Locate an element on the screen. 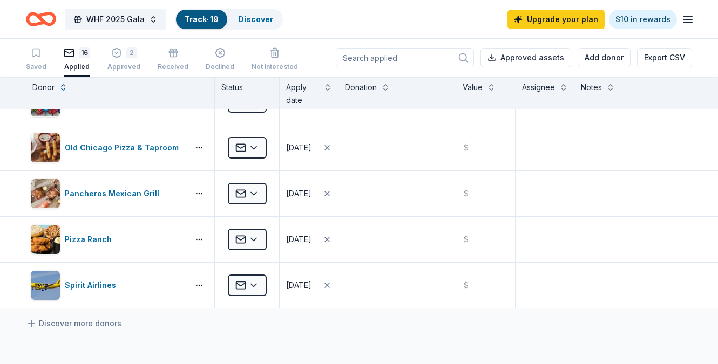 This screenshot has width=718, height=364. div: Approved is located at coordinates (124, 67).